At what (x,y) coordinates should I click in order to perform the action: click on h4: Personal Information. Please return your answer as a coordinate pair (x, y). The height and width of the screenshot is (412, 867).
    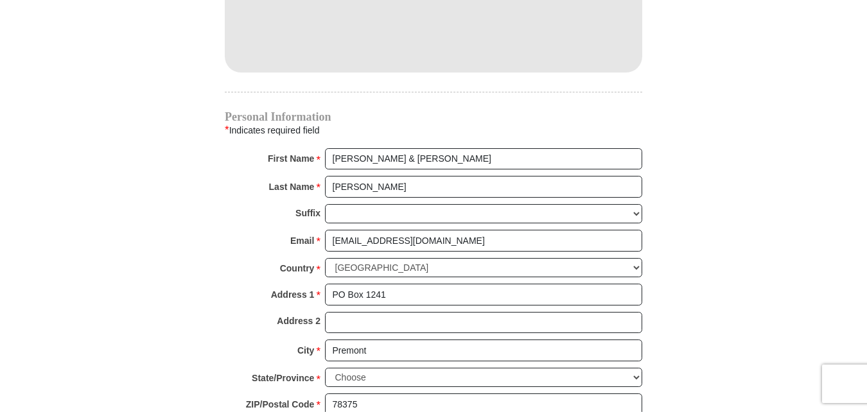
    Looking at the image, I should click on (433, 117).